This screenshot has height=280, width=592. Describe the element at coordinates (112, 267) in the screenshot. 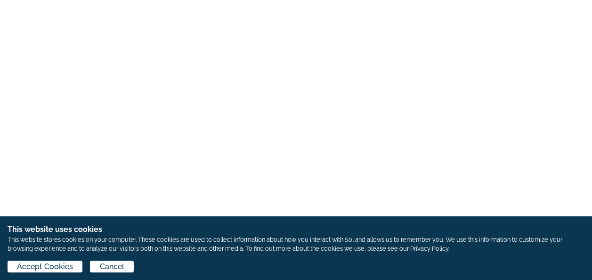

I see `span: Cancel` at that location.